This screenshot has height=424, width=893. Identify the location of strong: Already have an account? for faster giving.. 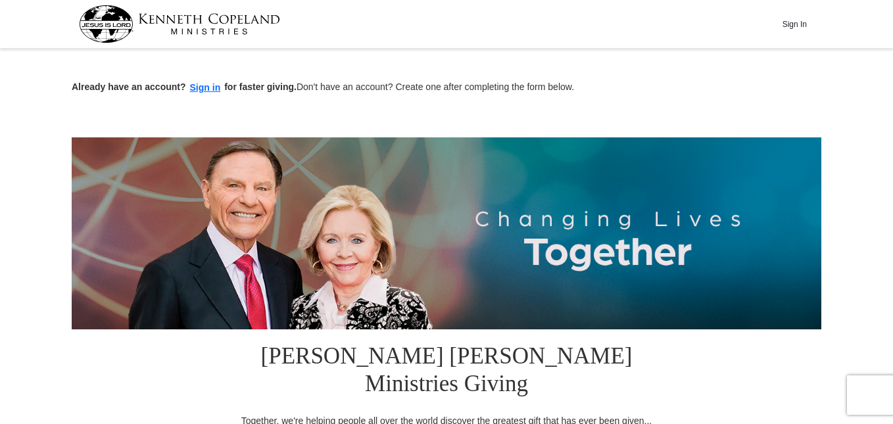
(184, 87).